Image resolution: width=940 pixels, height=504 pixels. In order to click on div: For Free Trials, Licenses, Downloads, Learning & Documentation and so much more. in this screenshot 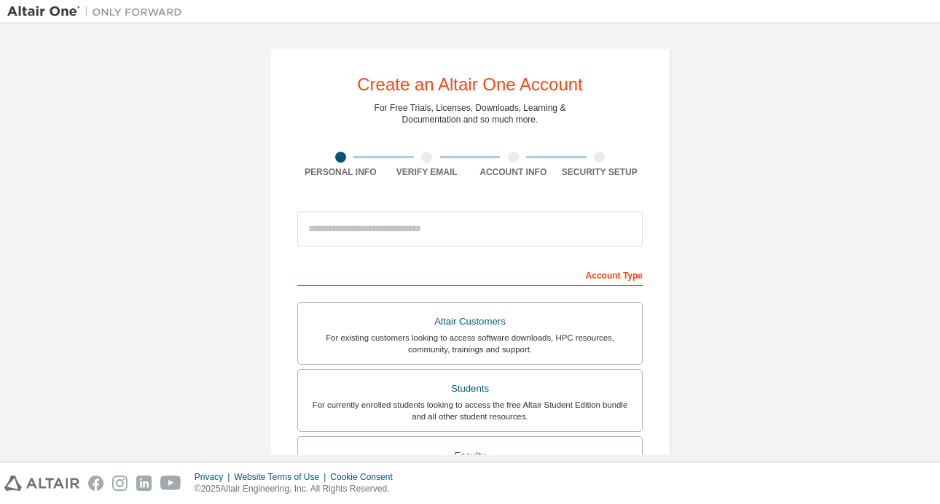, I will do `click(470, 114)`.